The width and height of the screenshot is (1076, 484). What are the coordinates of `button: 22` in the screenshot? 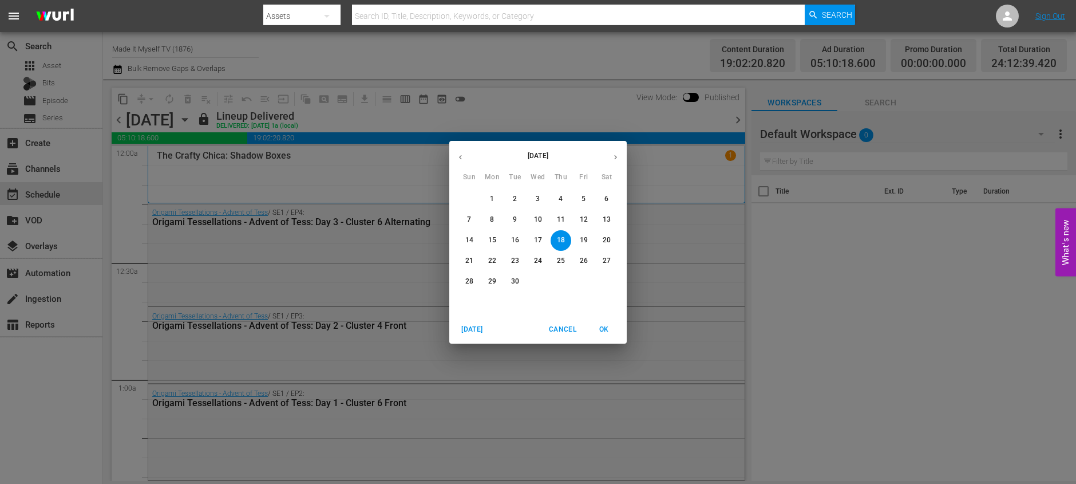 It's located at (492, 261).